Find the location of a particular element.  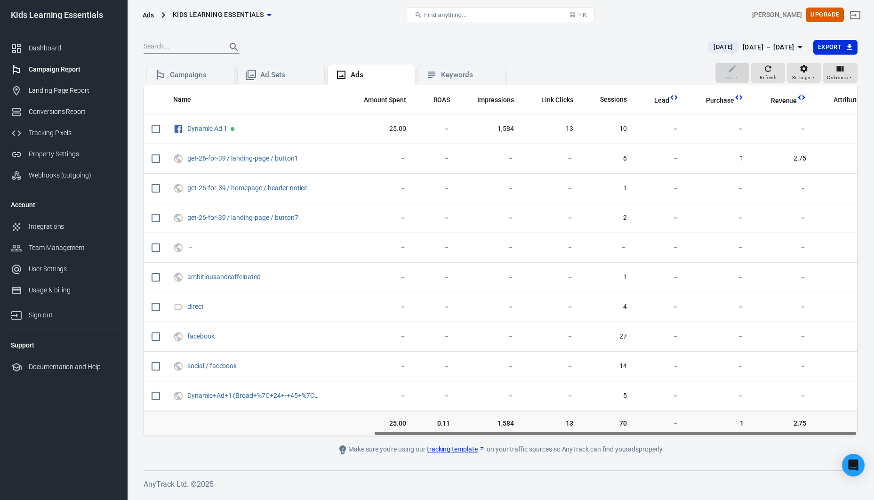

span: Active is located at coordinates (232, 129).